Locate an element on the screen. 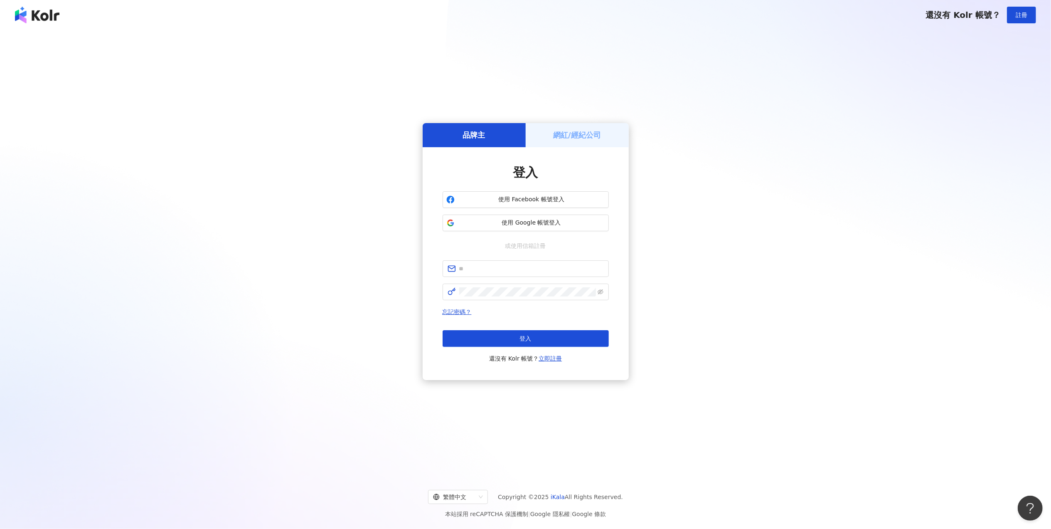 Image resolution: width=1051 pixels, height=529 pixels. img: logo is located at coordinates (37, 15).